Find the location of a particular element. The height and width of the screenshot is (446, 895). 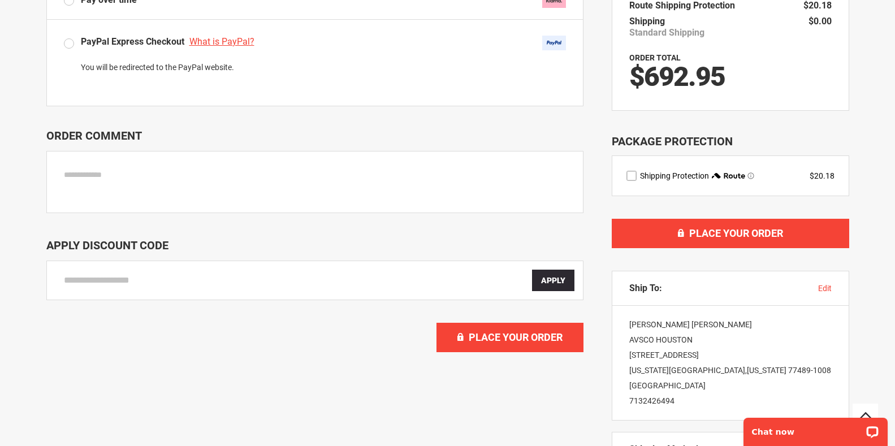

span: Apply Discount Code is located at coordinates (107, 246).